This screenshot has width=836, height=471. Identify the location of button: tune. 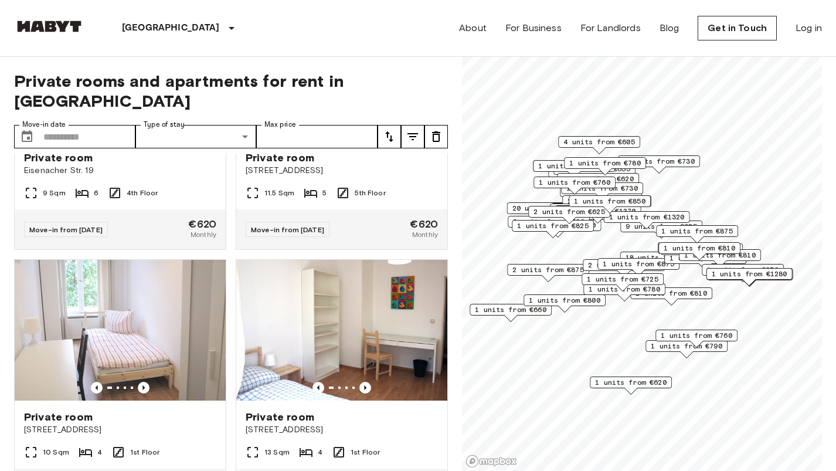
(389, 137).